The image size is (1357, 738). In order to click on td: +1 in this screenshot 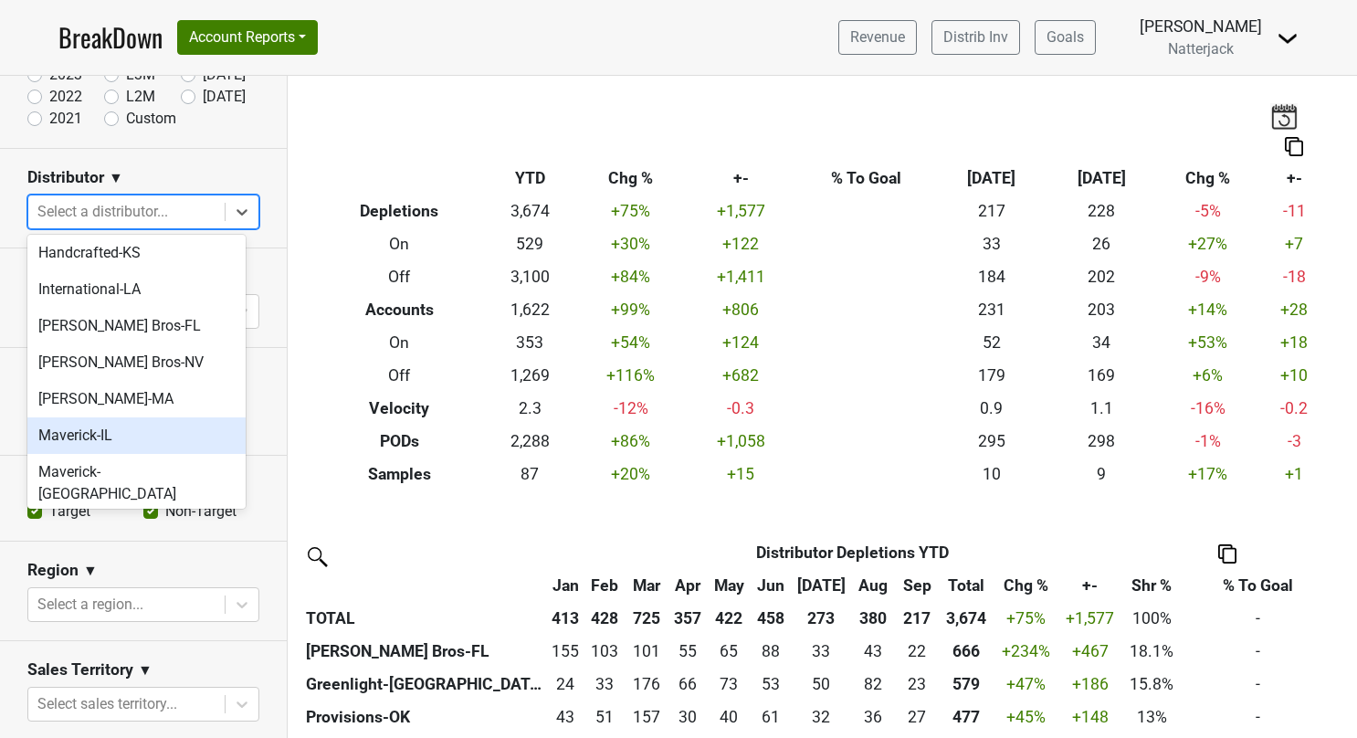, I will do `click(1294, 474)`.